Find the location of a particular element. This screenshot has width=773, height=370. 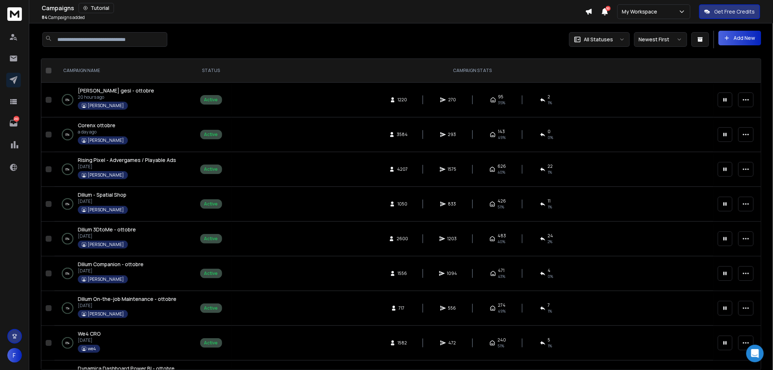

p: Campaigns added is located at coordinates (63, 18).